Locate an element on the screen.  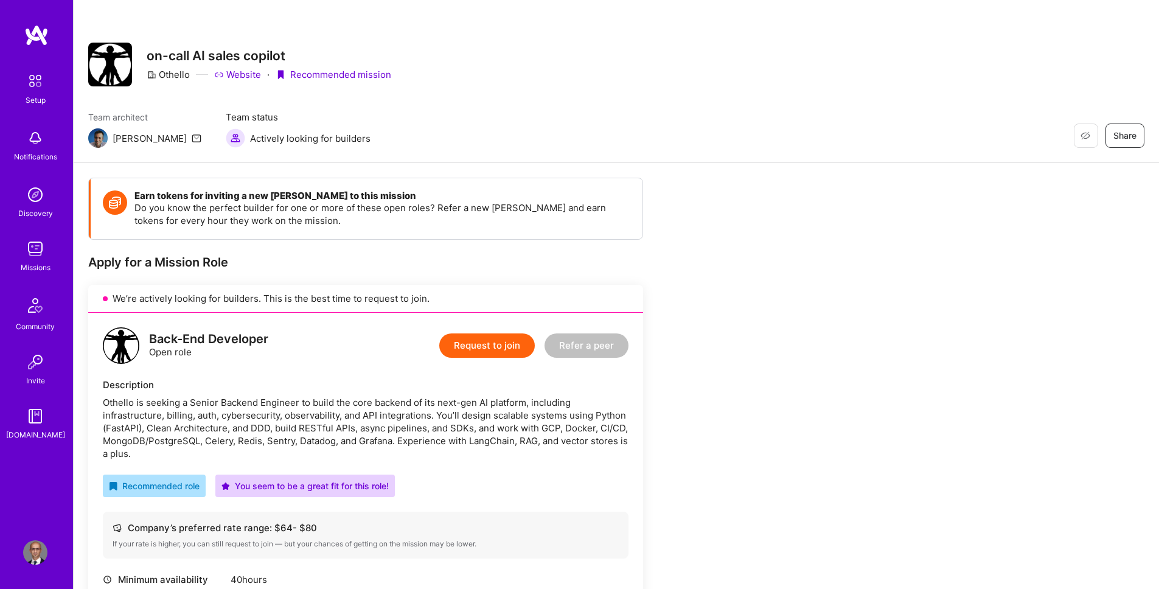
i: icon Cash is located at coordinates (117, 528).